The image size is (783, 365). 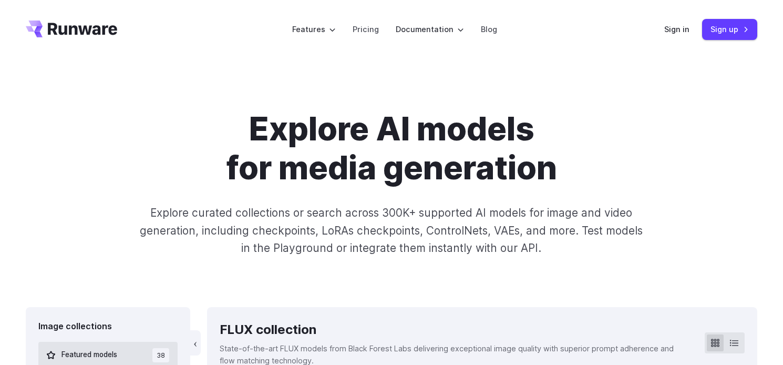 I want to click on a: Pricing, so click(x=366, y=29).